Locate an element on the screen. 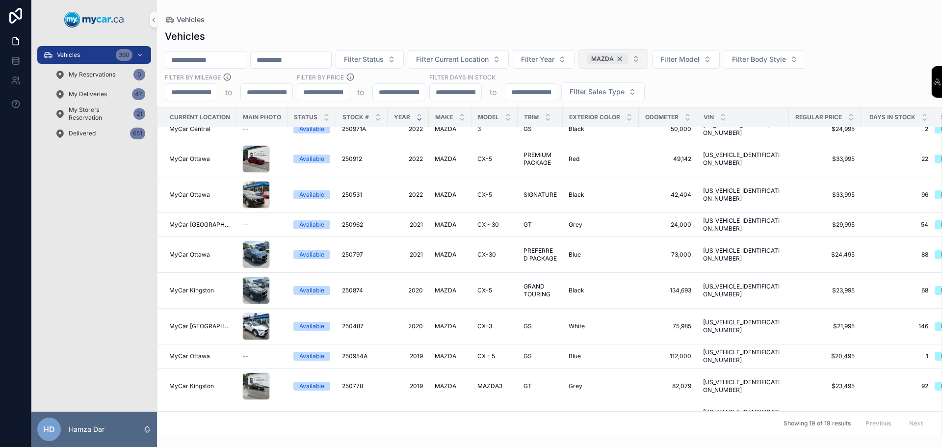 The height and width of the screenshot is (447, 942). span: Filter Sales Type is located at coordinates (597, 92).